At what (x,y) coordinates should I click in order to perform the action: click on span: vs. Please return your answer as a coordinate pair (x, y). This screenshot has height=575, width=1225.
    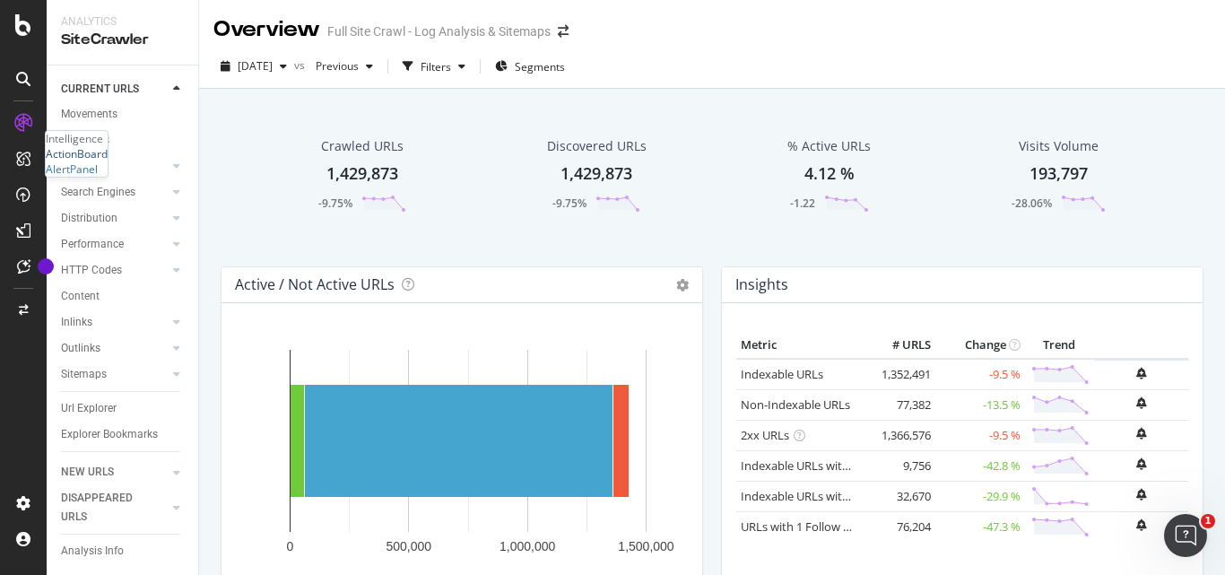
    Looking at the image, I should click on (301, 65).